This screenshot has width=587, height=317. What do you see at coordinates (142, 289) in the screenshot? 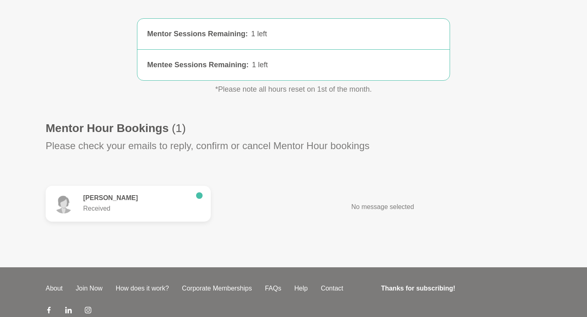
I see `a: How does it work?` at bounding box center [142, 289].